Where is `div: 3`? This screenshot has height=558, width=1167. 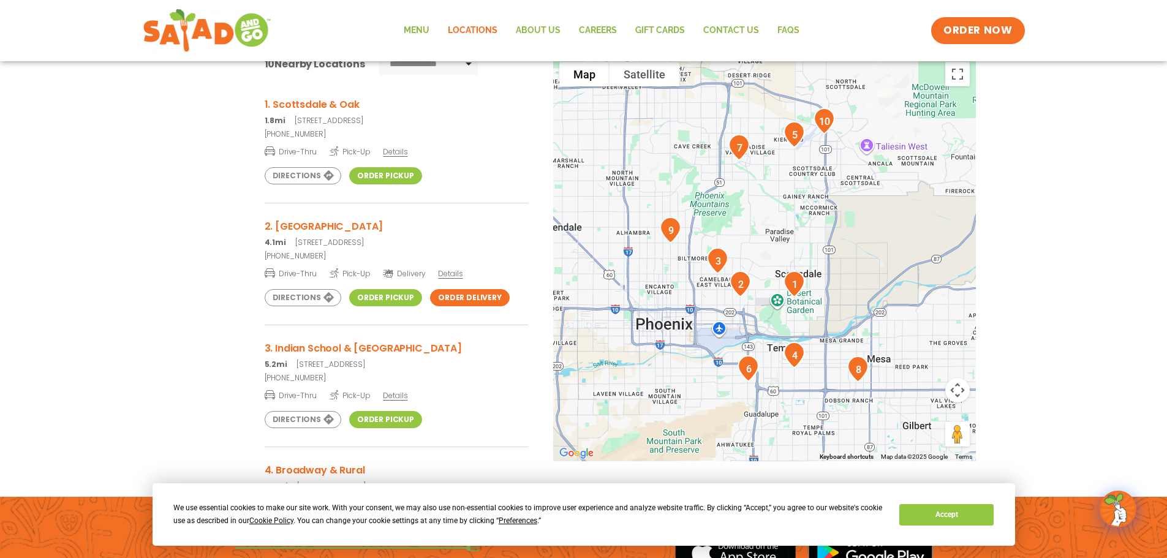 div: 3 is located at coordinates (717, 260).